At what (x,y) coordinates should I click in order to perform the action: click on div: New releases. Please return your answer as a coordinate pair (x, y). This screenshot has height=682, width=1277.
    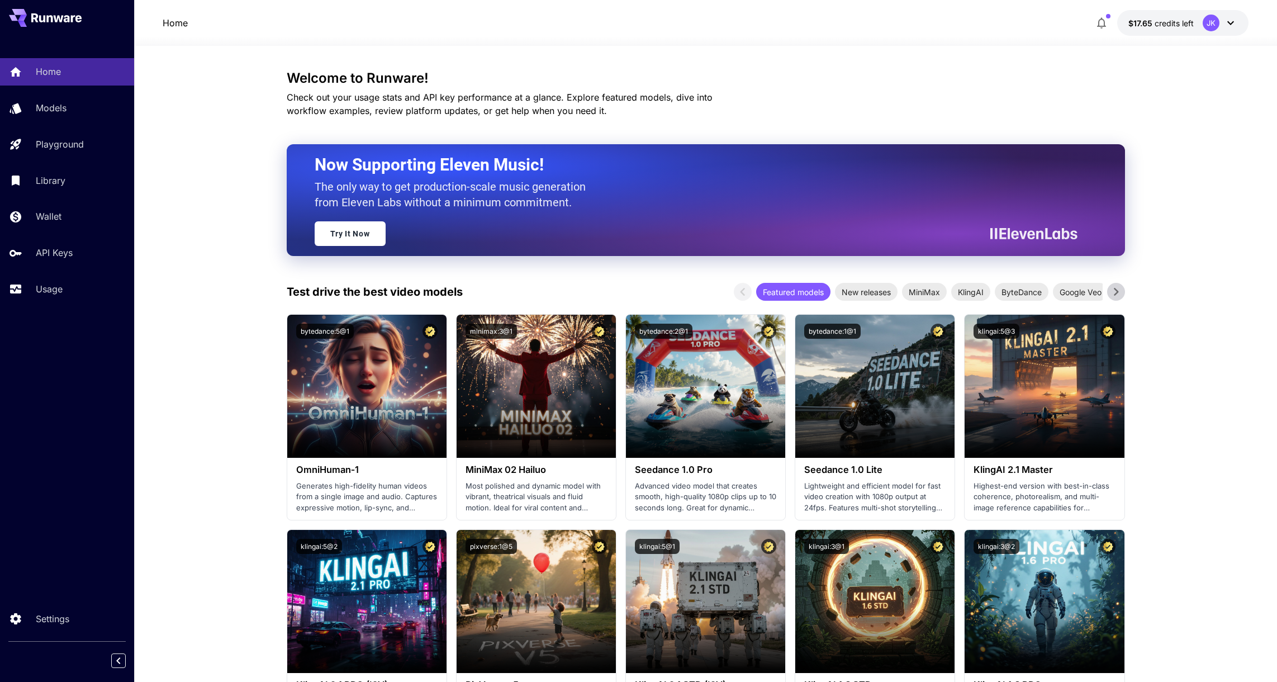
    Looking at the image, I should click on (866, 292).